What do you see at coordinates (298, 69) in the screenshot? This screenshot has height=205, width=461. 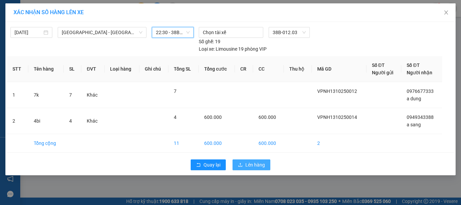 I see `th: Thu hộ` at bounding box center [298, 69].